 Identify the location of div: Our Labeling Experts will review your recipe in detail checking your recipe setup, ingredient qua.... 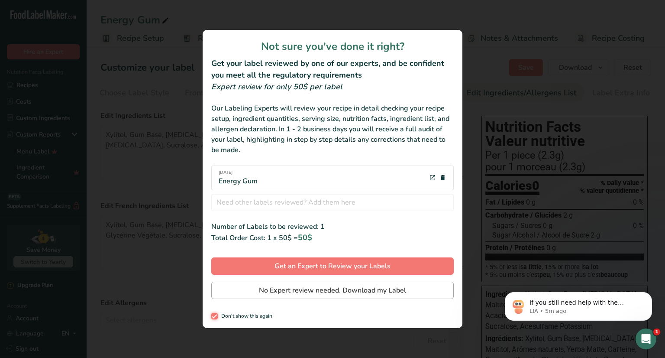
(332, 129).